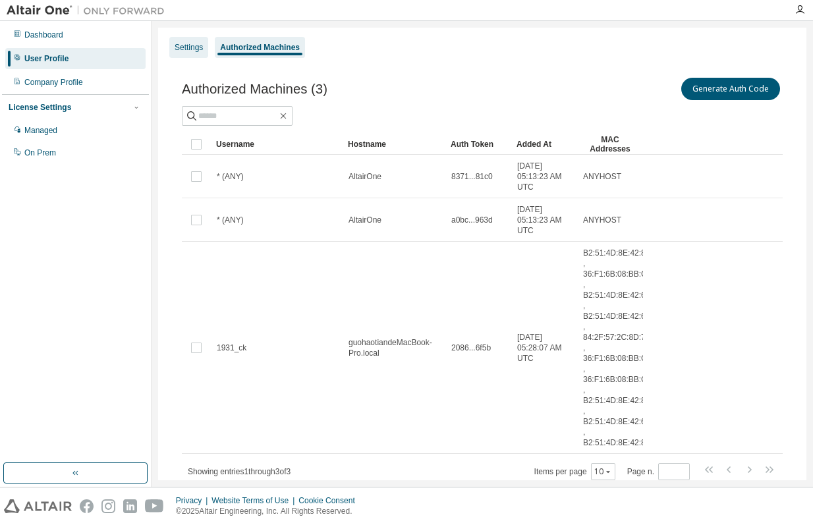 The image size is (813, 525). I want to click on span: Authorized Machines (3), so click(254, 89).